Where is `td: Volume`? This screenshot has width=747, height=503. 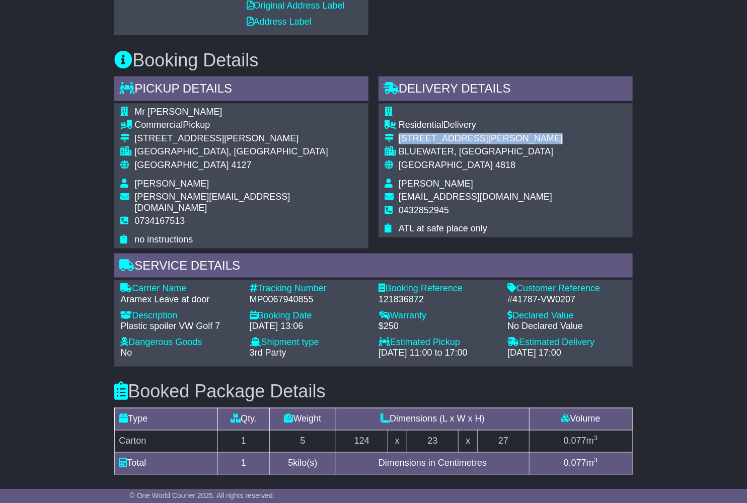
td: Volume is located at coordinates (580, 419).